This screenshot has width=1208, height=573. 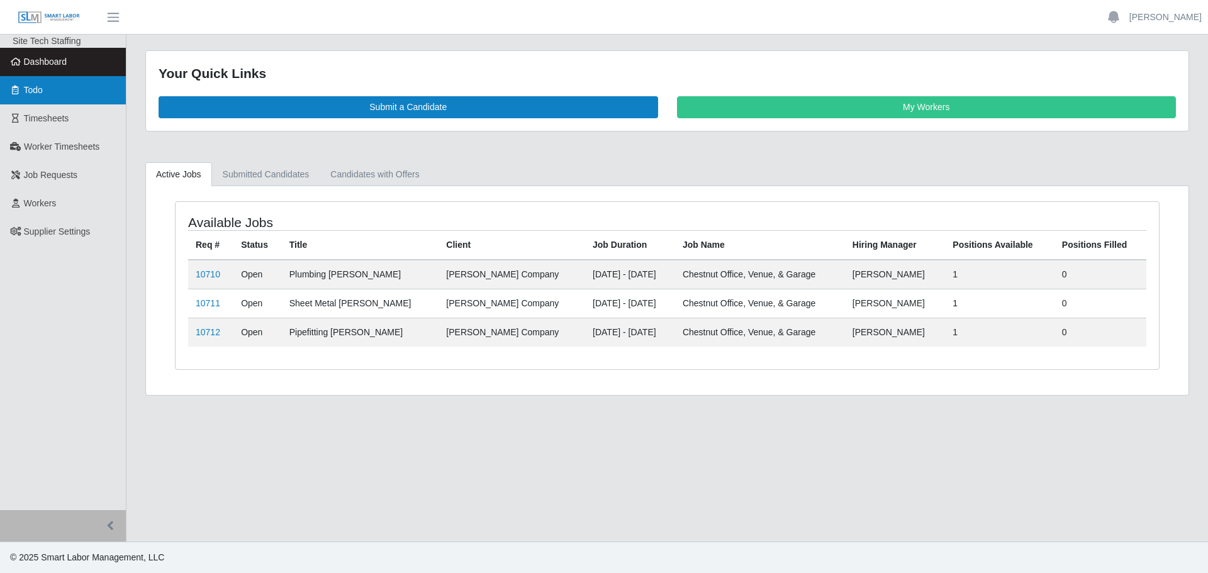 What do you see at coordinates (630, 245) in the screenshot?
I see `th: Job Duration` at bounding box center [630, 245].